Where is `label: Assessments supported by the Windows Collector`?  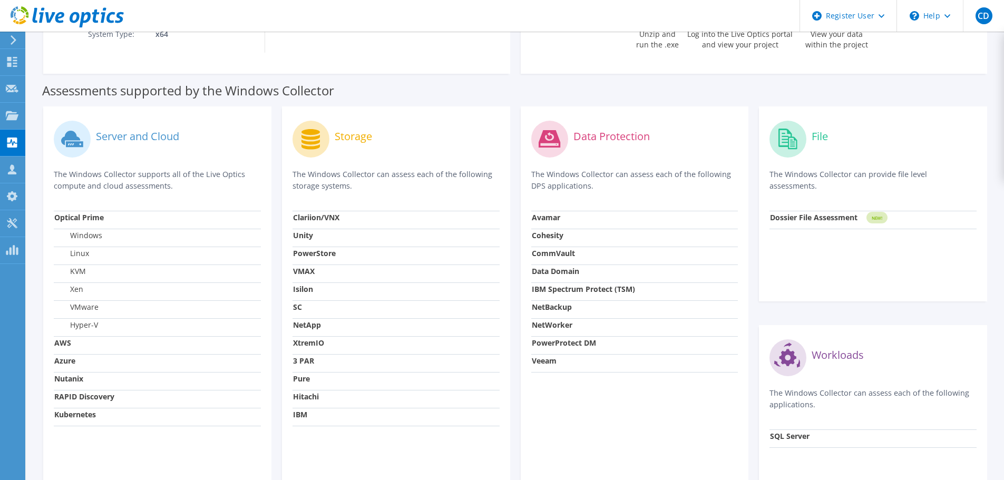 label: Assessments supported by the Windows Collector is located at coordinates (188, 91).